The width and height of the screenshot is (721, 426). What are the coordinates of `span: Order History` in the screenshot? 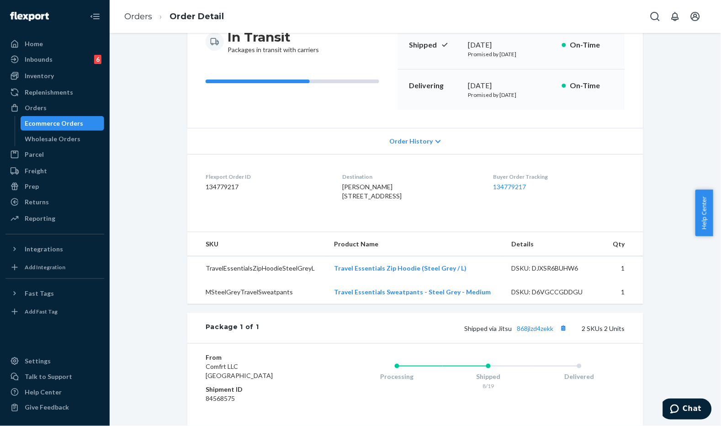 It's located at (411, 141).